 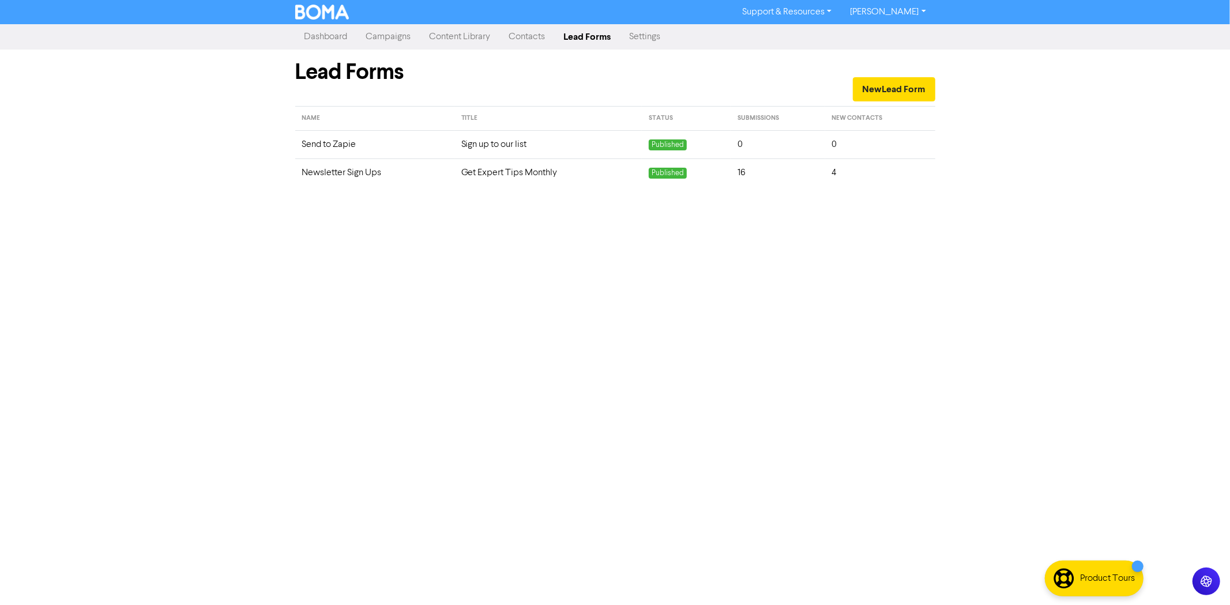 I want to click on button: NewLead Form, so click(x=894, y=89).